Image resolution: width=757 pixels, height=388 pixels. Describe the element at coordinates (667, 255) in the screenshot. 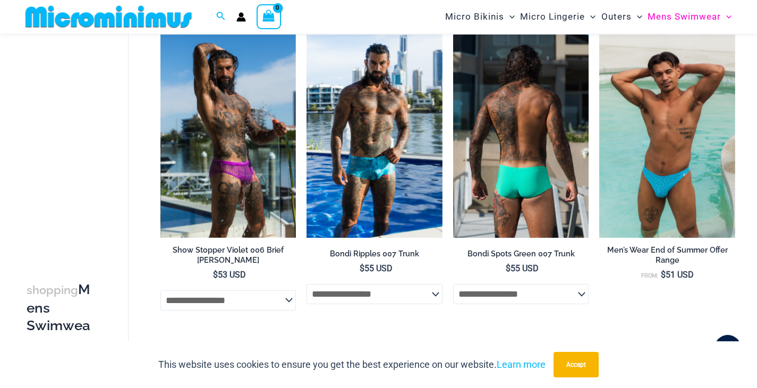

I see `h2: Men’s Wear End of Summer Offer Range` at that location.